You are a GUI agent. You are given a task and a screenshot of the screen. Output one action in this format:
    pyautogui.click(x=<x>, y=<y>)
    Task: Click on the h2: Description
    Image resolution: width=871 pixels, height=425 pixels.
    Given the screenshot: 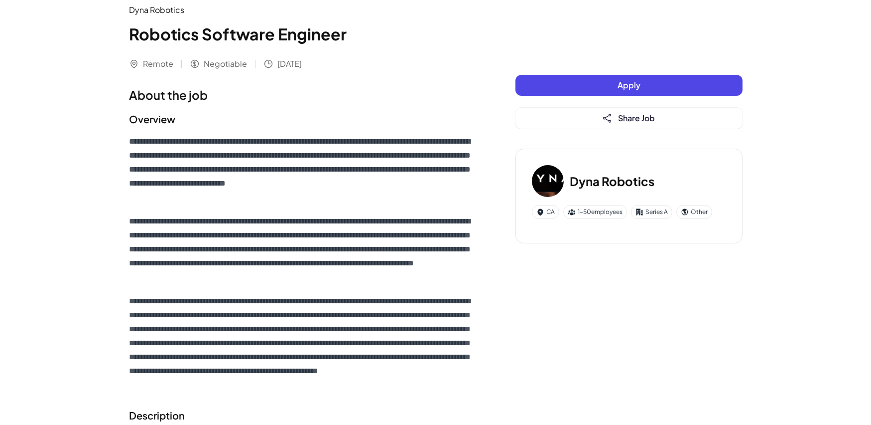 What is the action you would take?
    pyautogui.click(x=302, y=415)
    